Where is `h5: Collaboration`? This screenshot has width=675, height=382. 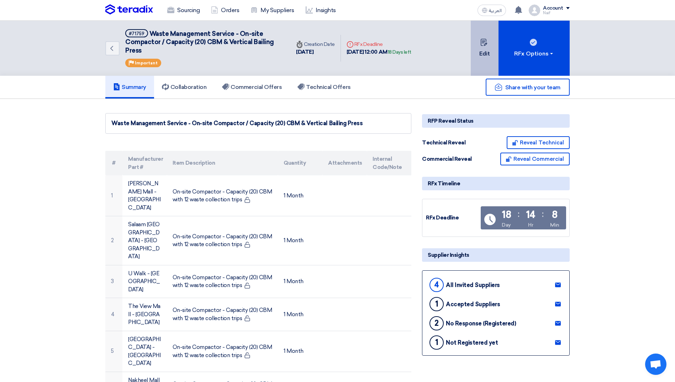
h5: Collaboration is located at coordinates (184, 87).